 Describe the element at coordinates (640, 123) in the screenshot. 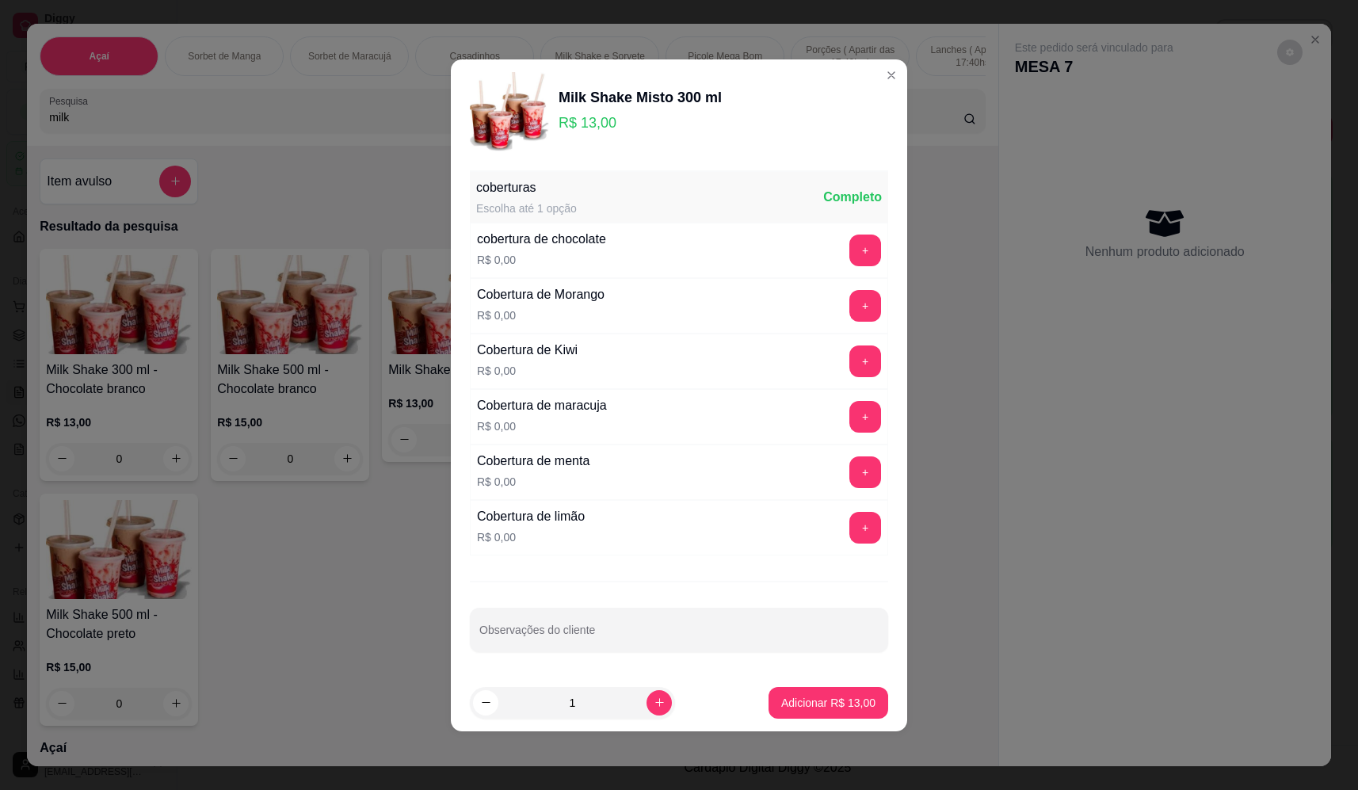

I see `p: R$ 13,00` at that location.